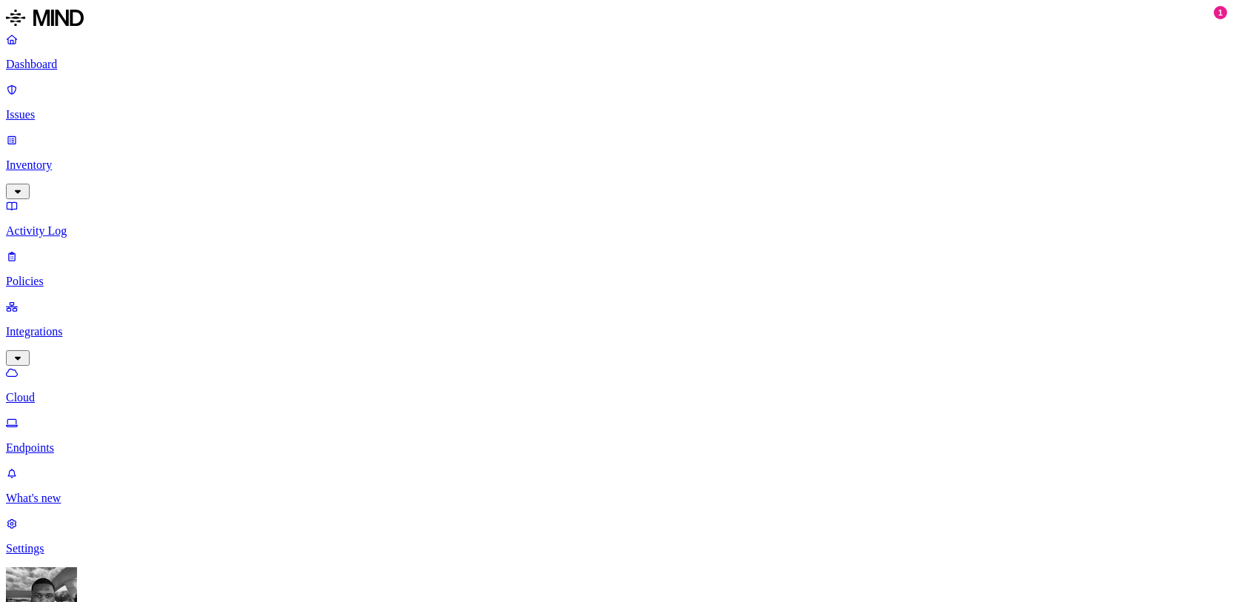 The image size is (1233, 602). I want to click on p: Endpoints, so click(616, 448).